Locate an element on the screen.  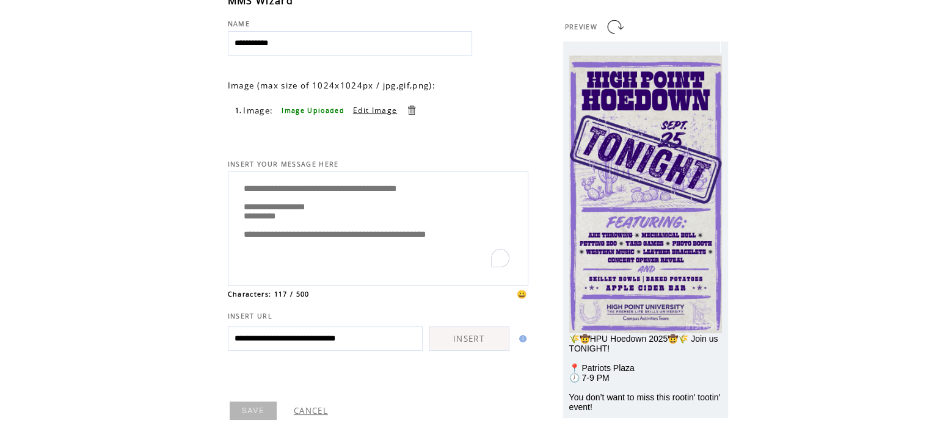
span: Image: is located at coordinates (258, 111).